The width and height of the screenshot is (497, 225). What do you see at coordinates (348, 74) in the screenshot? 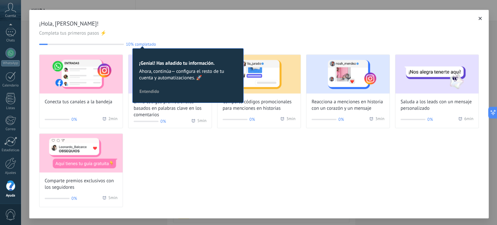
I see `img: React to story mentions with a heart and personalized message` at bounding box center [348, 74].